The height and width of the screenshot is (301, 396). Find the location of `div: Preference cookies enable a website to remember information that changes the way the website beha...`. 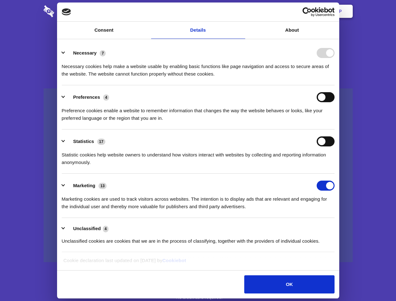

div: Preference cookies enable a website to remember information that changes the way the website beha... is located at coordinates (198, 112).